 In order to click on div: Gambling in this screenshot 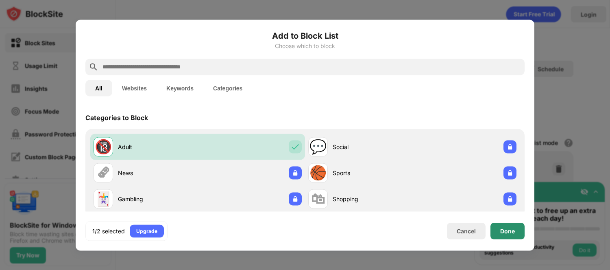, I will do `click(158, 199)`.